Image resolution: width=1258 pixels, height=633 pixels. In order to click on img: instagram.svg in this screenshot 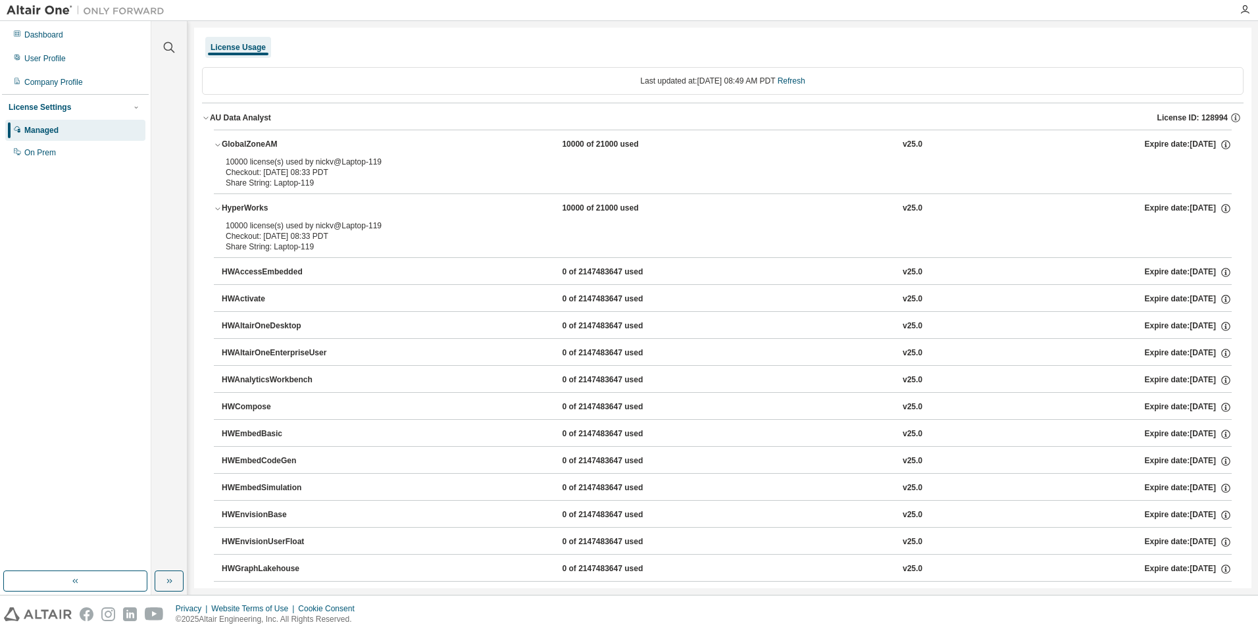, I will do `click(108, 614)`.